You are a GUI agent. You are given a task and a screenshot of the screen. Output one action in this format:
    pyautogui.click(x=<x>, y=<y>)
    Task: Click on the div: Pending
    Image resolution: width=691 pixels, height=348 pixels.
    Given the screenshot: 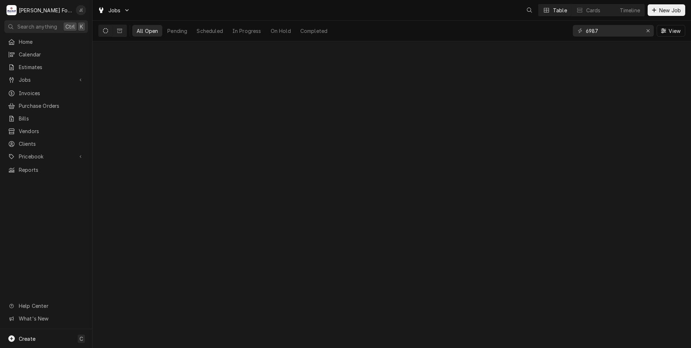 What is the action you would take?
    pyautogui.click(x=177, y=31)
    